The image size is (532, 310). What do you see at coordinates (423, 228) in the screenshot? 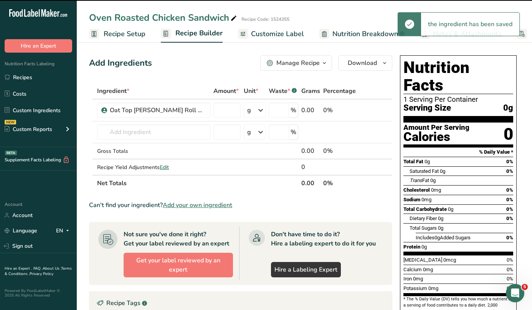
I see `span: Total Sugars` at bounding box center [423, 228].